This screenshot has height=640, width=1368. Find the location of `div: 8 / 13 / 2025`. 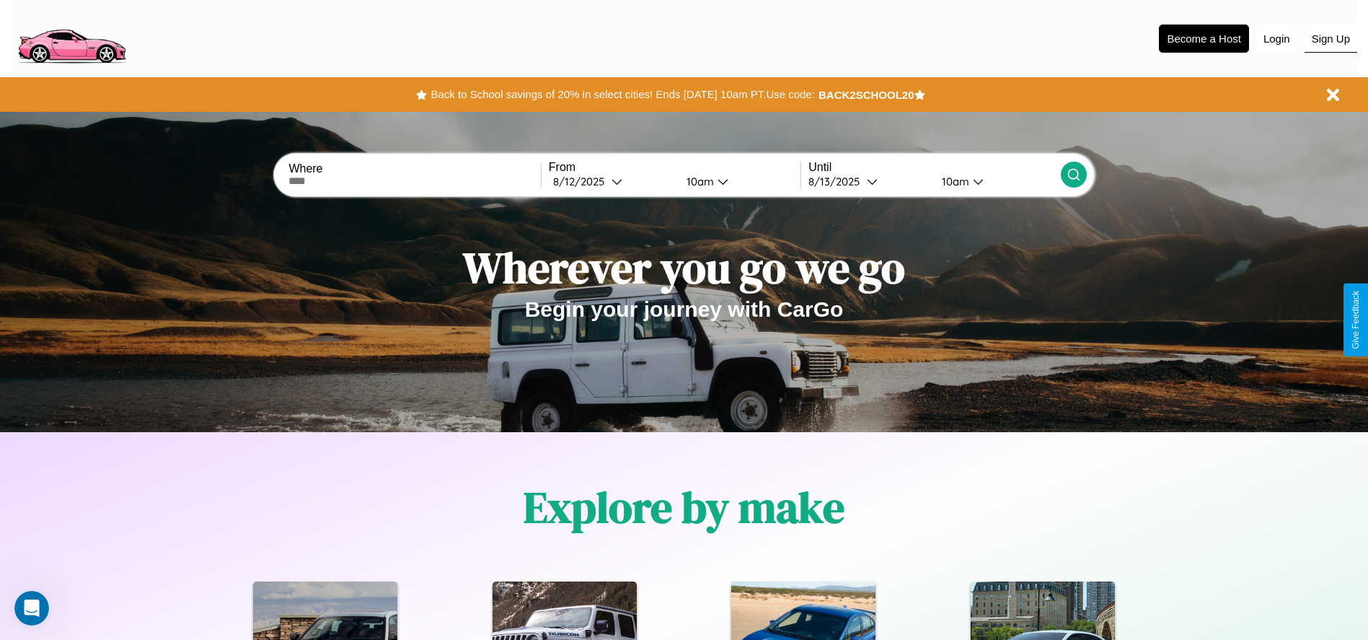

div: 8 / 13 / 2025 is located at coordinates (837, 181).